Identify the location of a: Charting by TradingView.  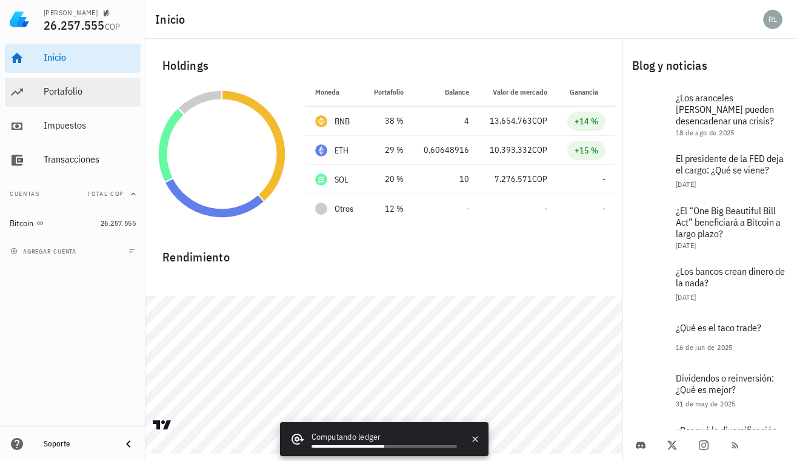
(162, 424).